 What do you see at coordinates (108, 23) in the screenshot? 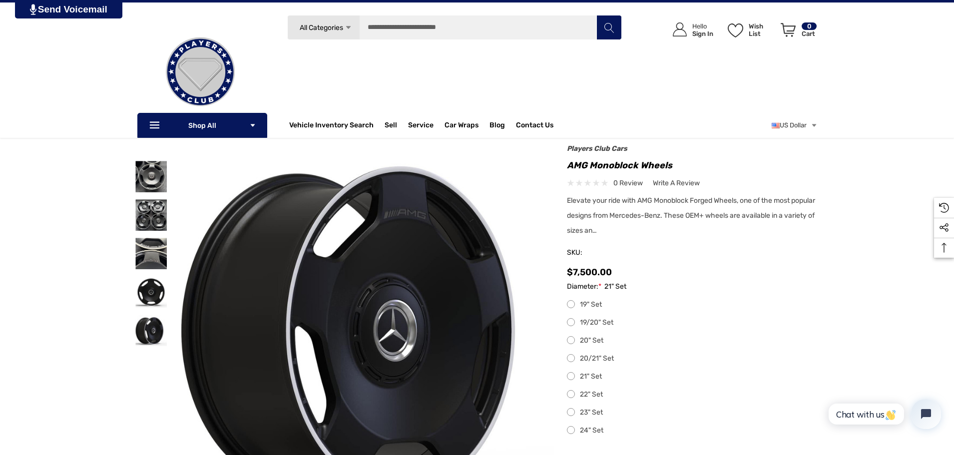
I see `button: Open chat widget` at bounding box center [108, 23].